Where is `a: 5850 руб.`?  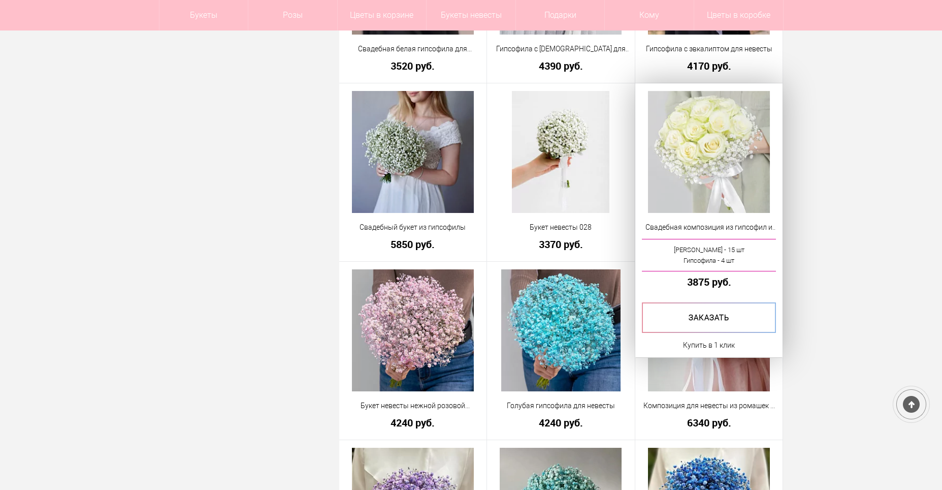 a: 5850 руб. is located at coordinates (413, 244).